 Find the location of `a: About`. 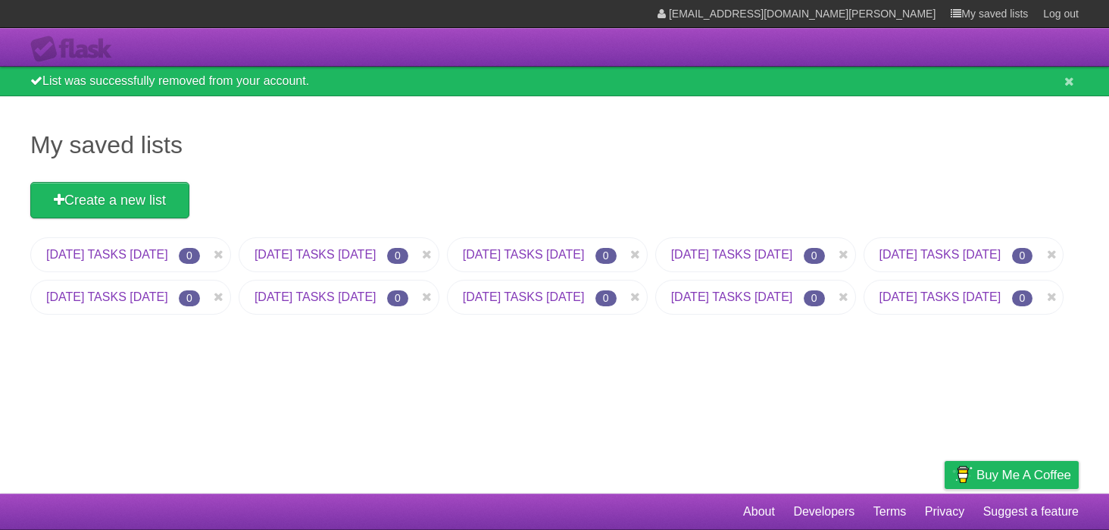

a: About is located at coordinates (759, 512).